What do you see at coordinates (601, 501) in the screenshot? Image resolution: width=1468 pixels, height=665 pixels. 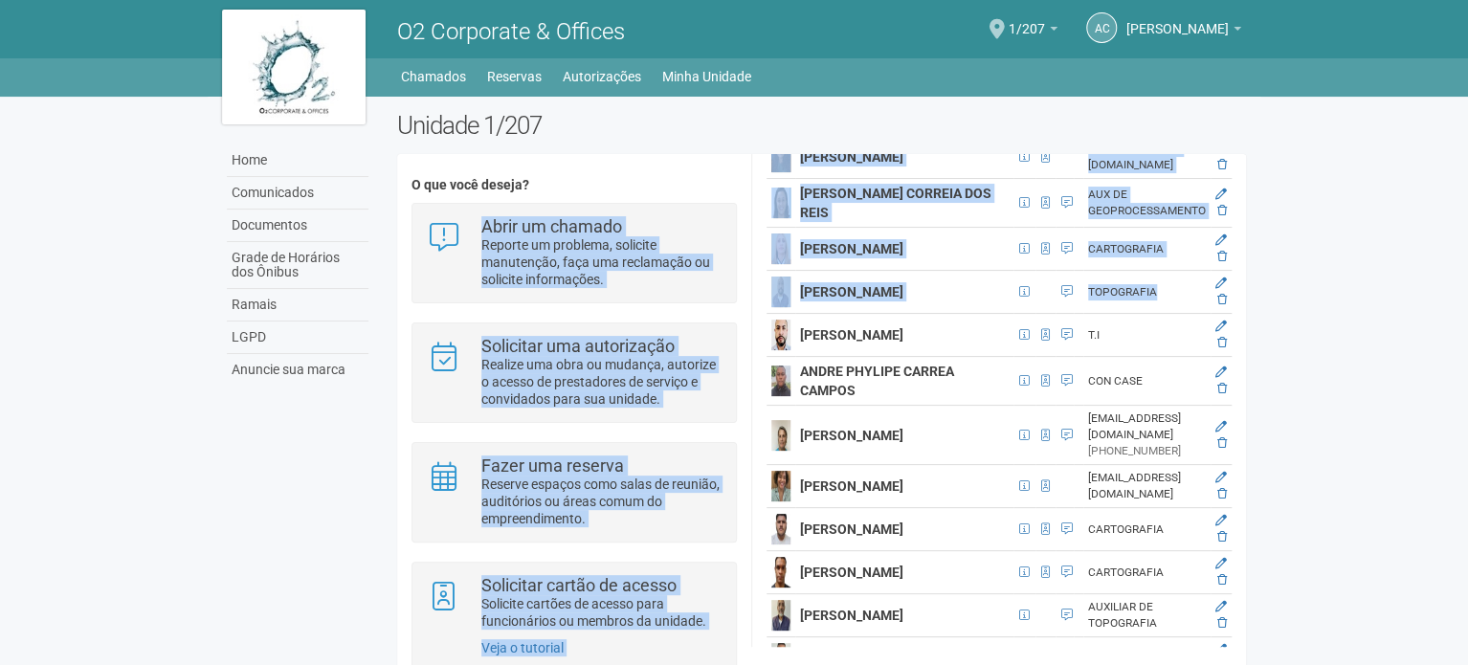 I see `p: Reserve espaços como salas de reunião, auditórios ou áreas comum do empreendimento.` at bounding box center [601, 501].